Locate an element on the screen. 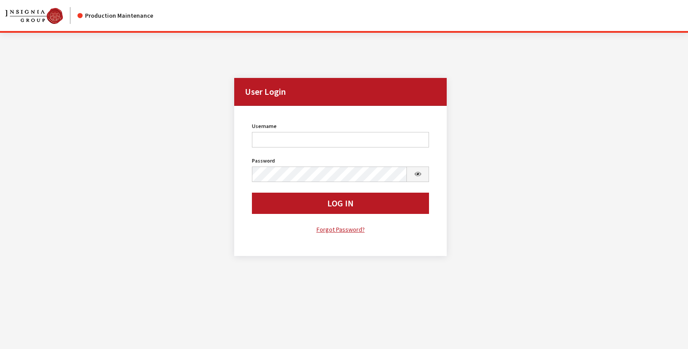  label: Password is located at coordinates (263, 161).